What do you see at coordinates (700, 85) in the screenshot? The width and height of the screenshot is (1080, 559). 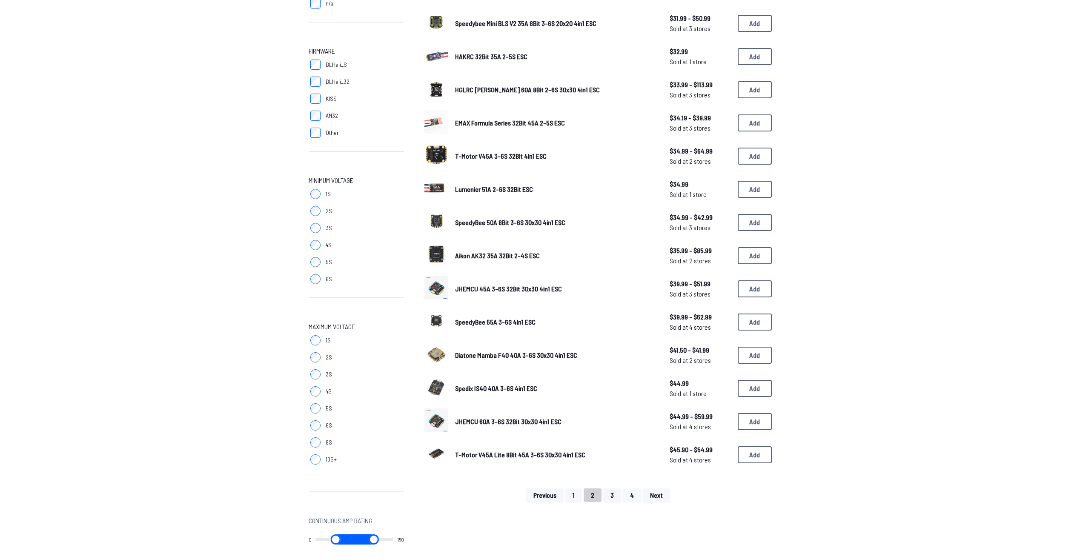 I see `span: $33.99 - $113.99` at bounding box center [700, 85].